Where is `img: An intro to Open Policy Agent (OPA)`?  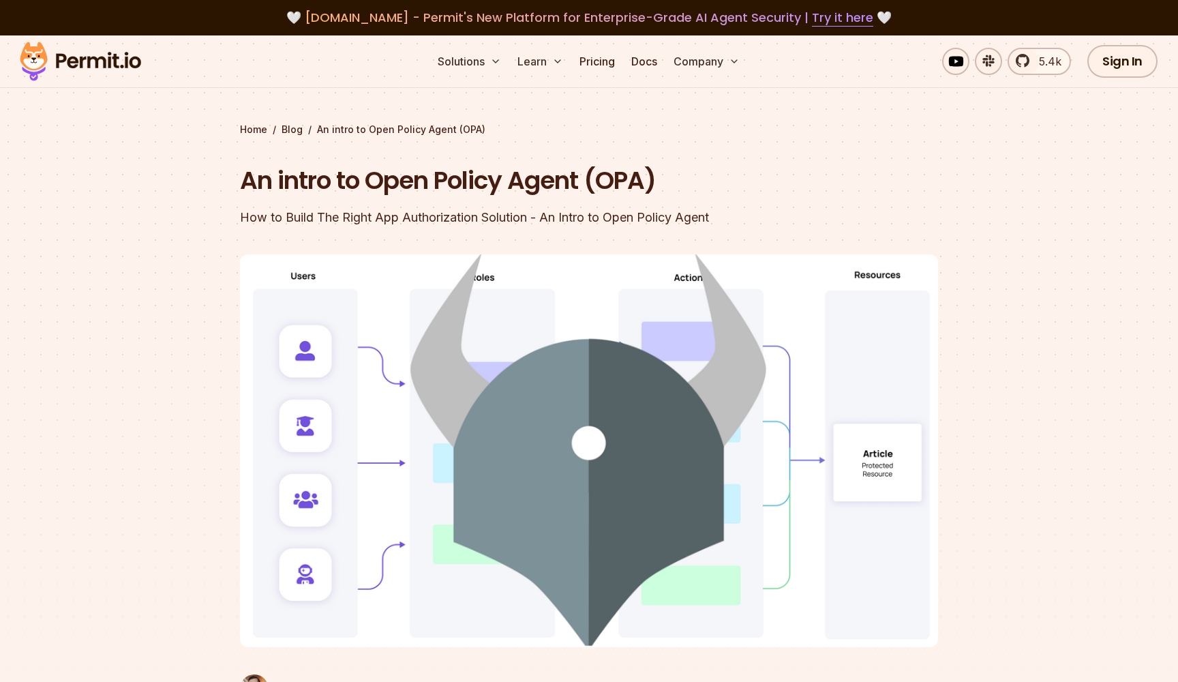 img: An intro to Open Policy Agent (OPA) is located at coordinates (589, 451).